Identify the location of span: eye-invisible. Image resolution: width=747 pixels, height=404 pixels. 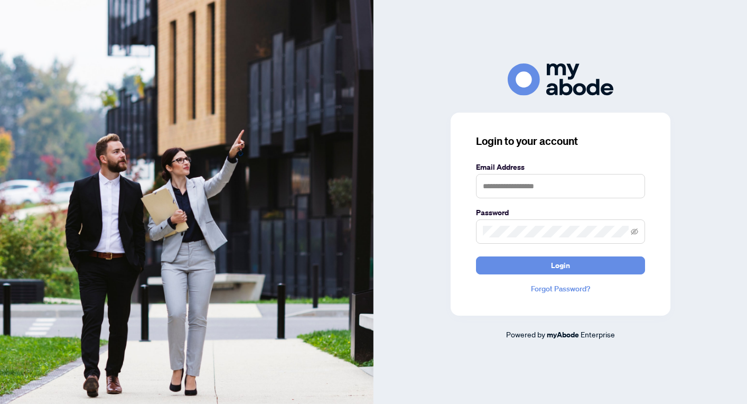
(635, 231).